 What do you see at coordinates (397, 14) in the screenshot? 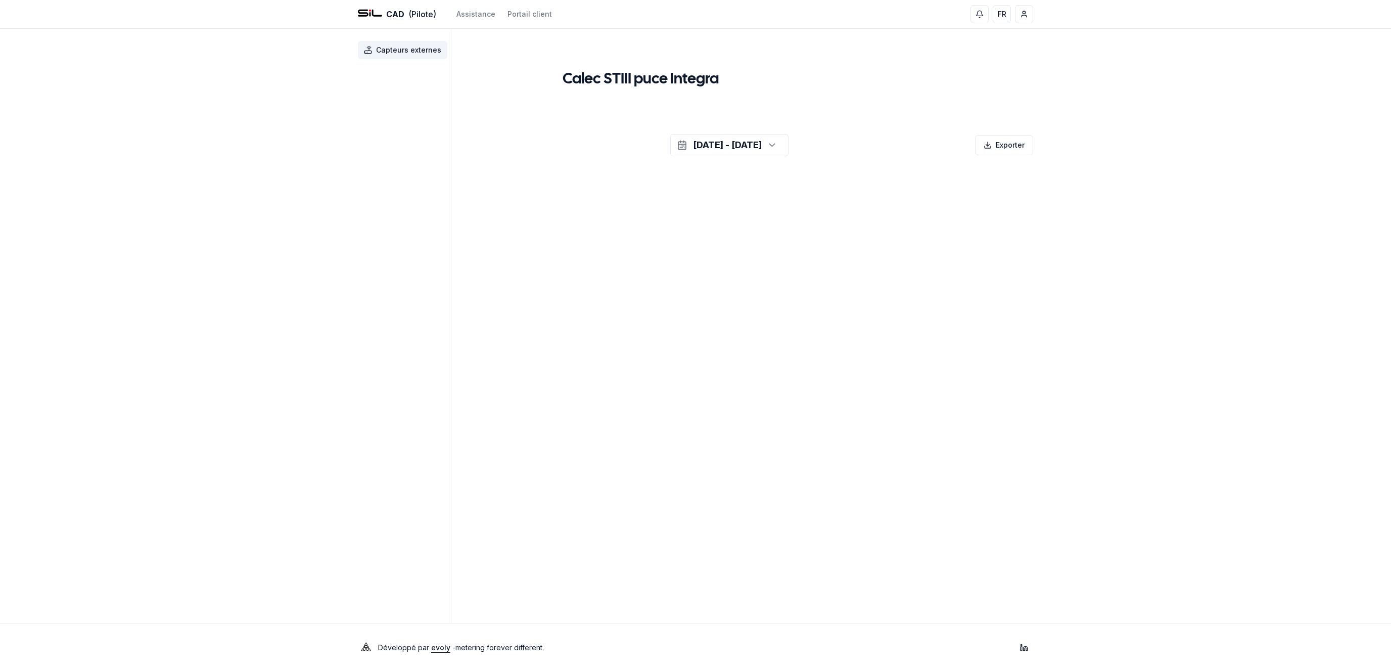
I see `a: CAD(Pilote)` at bounding box center [397, 14].